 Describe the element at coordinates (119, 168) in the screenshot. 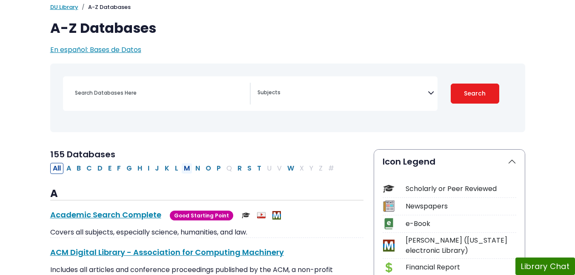

I see `button: Filter Results F` at that location.